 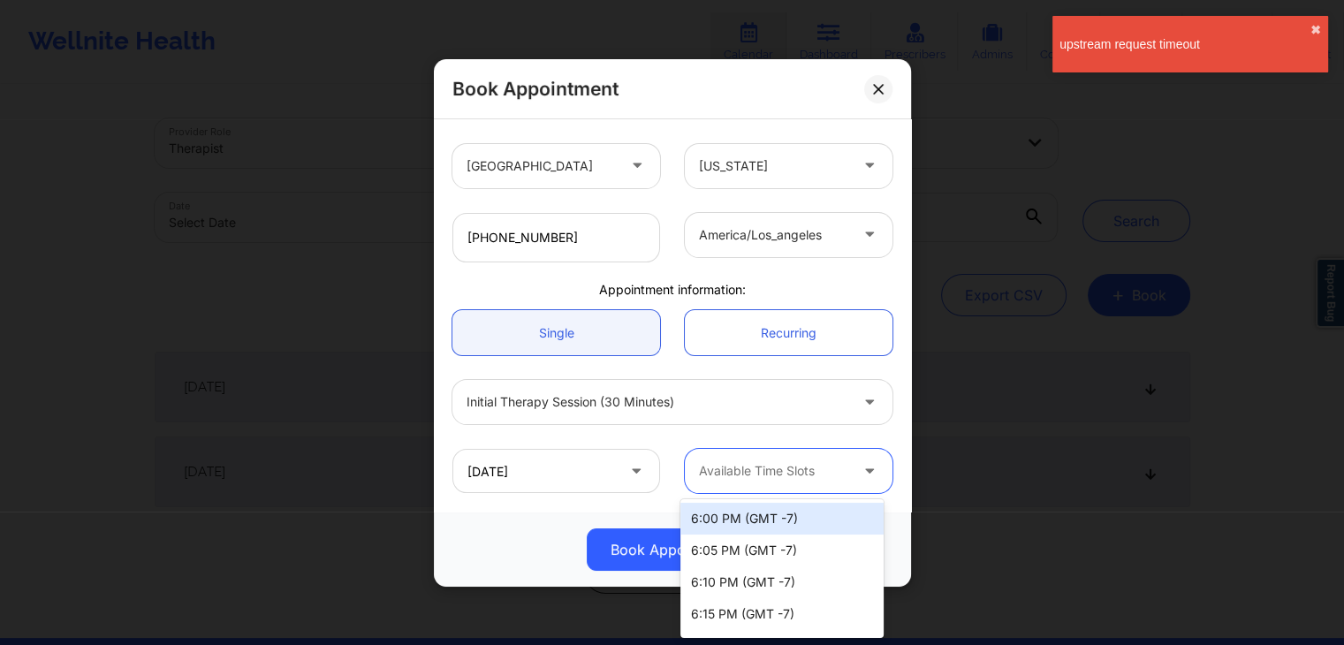 I want to click on div: upstream request timeout, so click(x=1185, y=44).